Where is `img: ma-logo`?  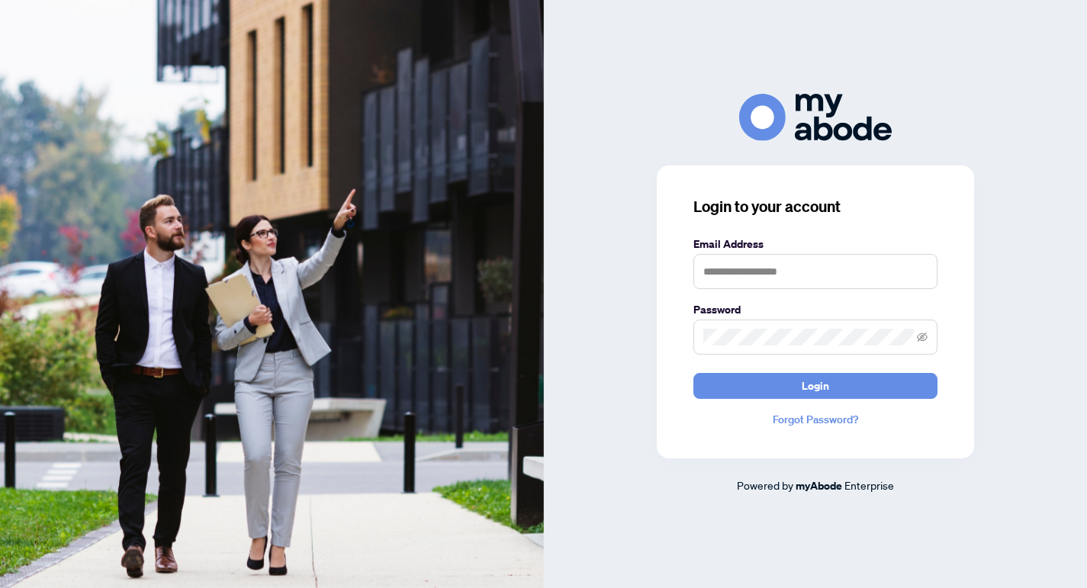
img: ma-logo is located at coordinates (815, 117).